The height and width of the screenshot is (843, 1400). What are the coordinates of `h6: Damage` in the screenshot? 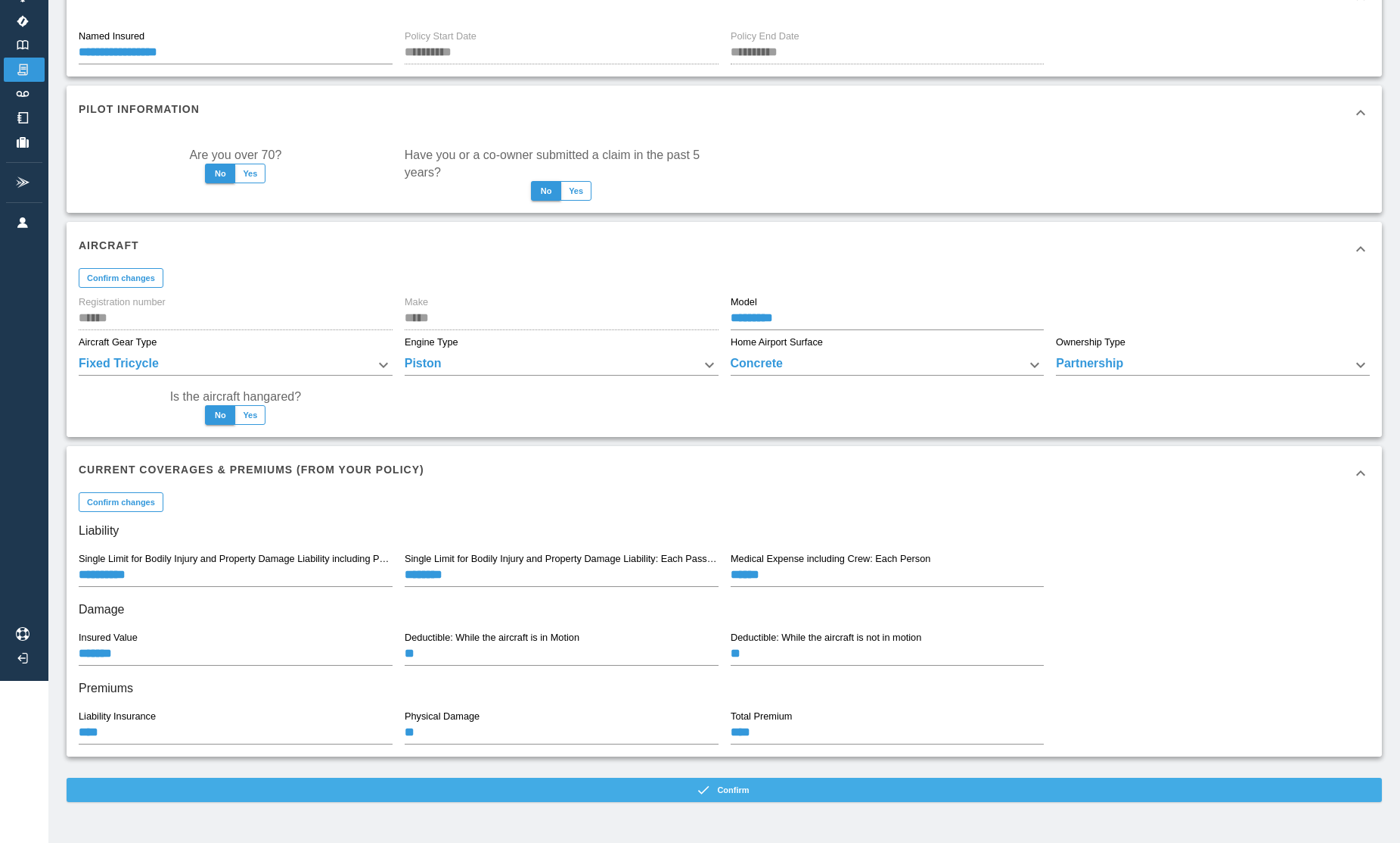 It's located at (724, 609).